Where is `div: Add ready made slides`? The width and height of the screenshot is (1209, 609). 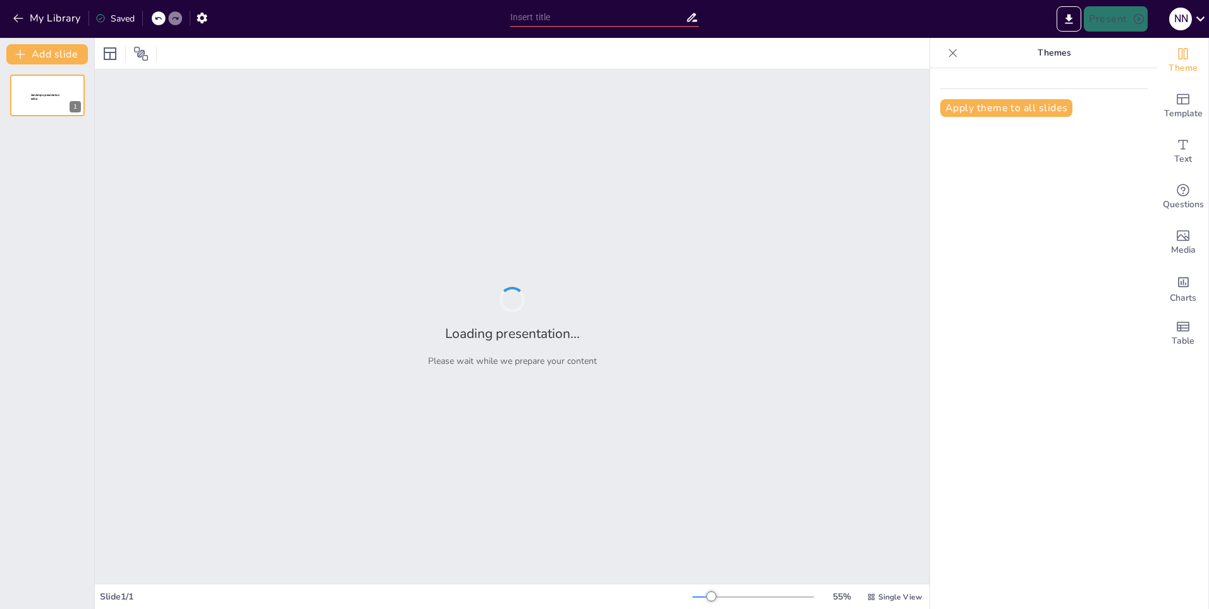 div: Add ready made slides is located at coordinates (1183, 106).